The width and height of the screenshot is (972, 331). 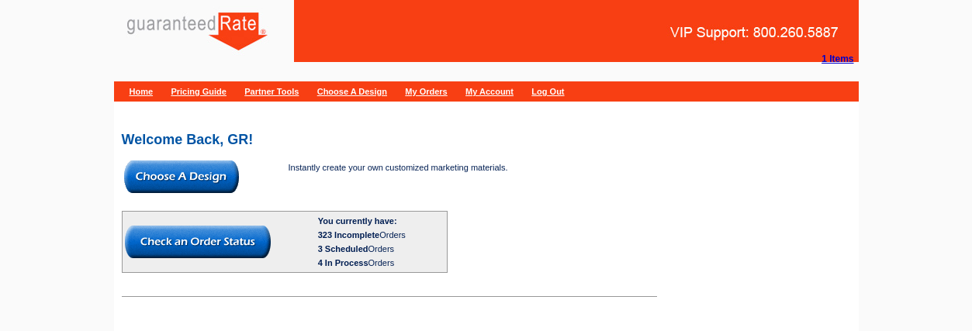 I want to click on b: You currently have:, so click(x=358, y=221).